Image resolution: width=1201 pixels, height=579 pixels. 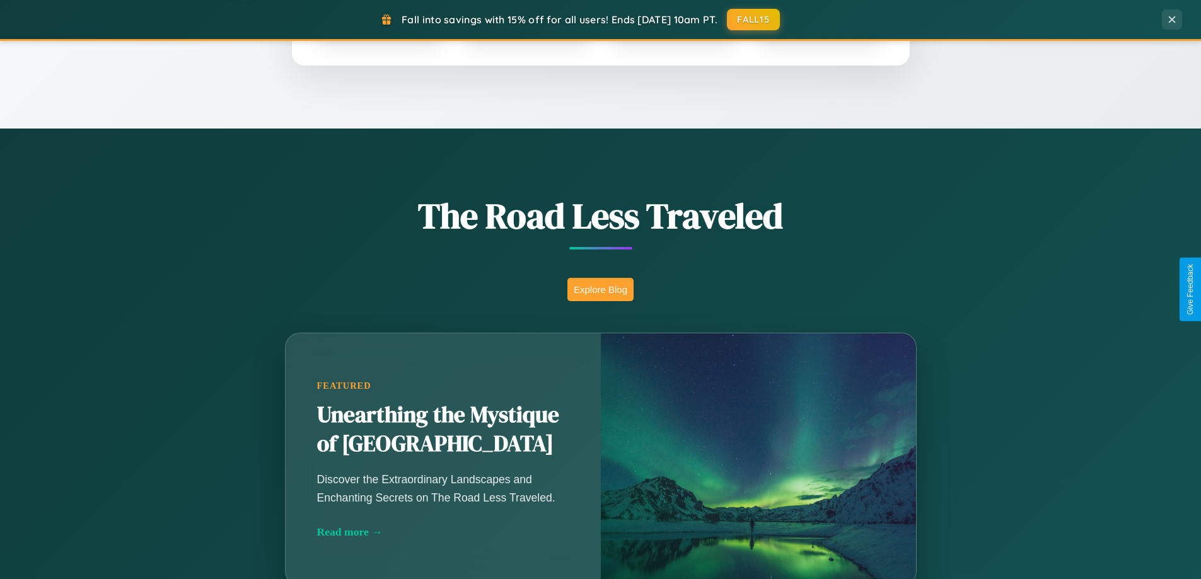 I want to click on div: Read more →, so click(x=443, y=532).